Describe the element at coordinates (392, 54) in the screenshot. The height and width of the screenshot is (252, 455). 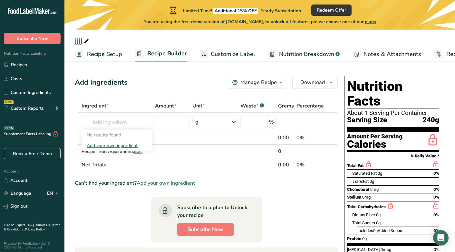
I see `span: Notes & Attachments` at that location.